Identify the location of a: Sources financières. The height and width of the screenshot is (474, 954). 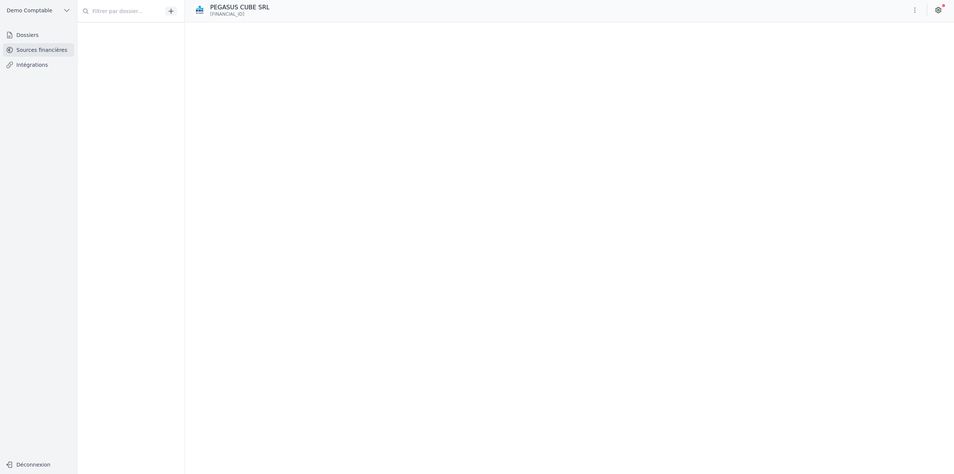
(38, 50).